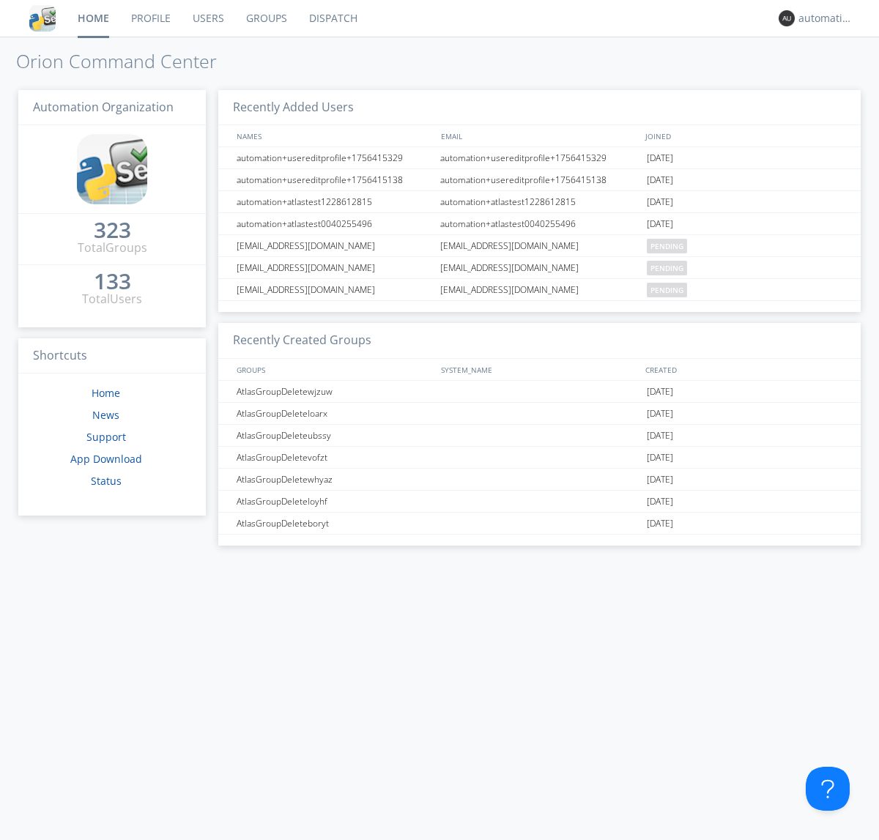 This screenshot has width=879, height=840. I want to click on div: Total Groups, so click(112, 248).